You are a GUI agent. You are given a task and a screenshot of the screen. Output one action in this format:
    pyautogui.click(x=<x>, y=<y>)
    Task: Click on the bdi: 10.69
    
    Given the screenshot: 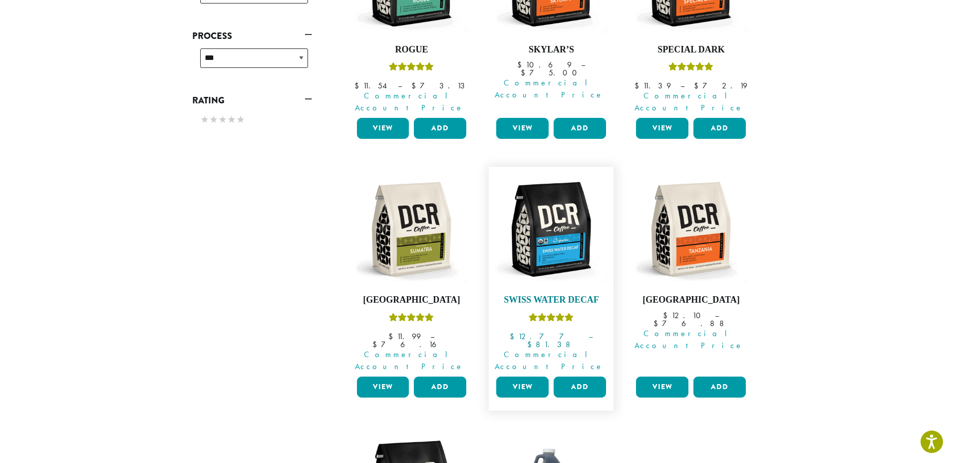 What is the action you would take?
    pyautogui.click(x=544, y=64)
    